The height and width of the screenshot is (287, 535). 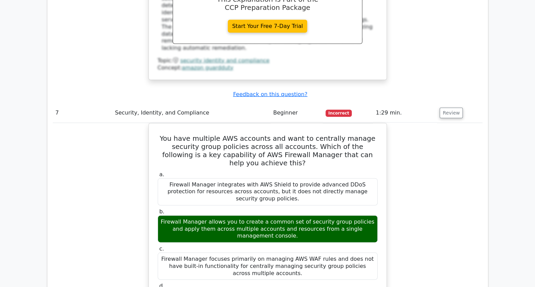 What do you see at coordinates (339, 113) in the screenshot?
I see `span: Incorrect` at bounding box center [339, 113].